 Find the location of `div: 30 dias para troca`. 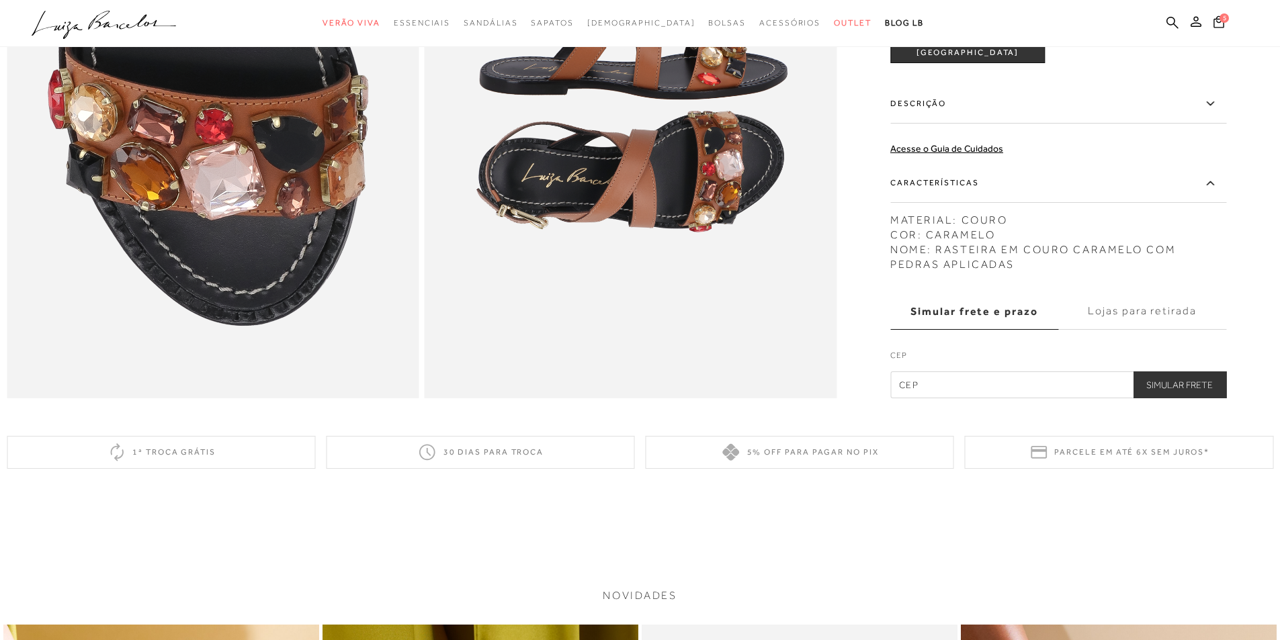

div: 30 dias para troca is located at coordinates (480, 452).